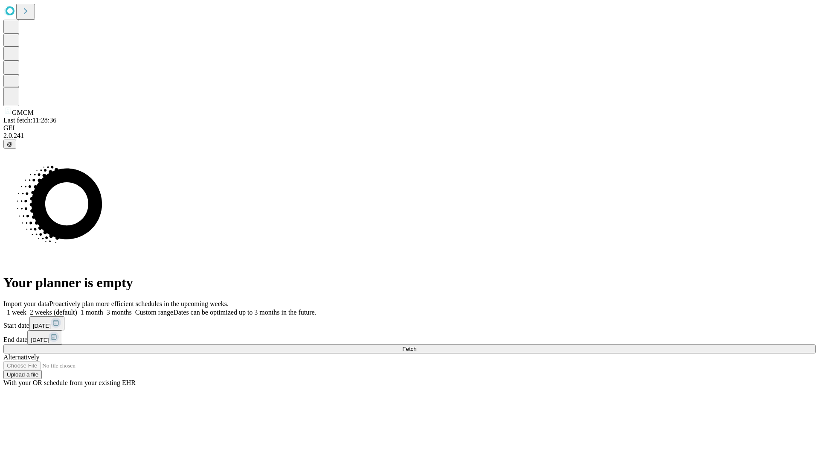  What do you see at coordinates (23, 112) in the screenshot?
I see `span: GMCM` at bounding box center [23, 112].